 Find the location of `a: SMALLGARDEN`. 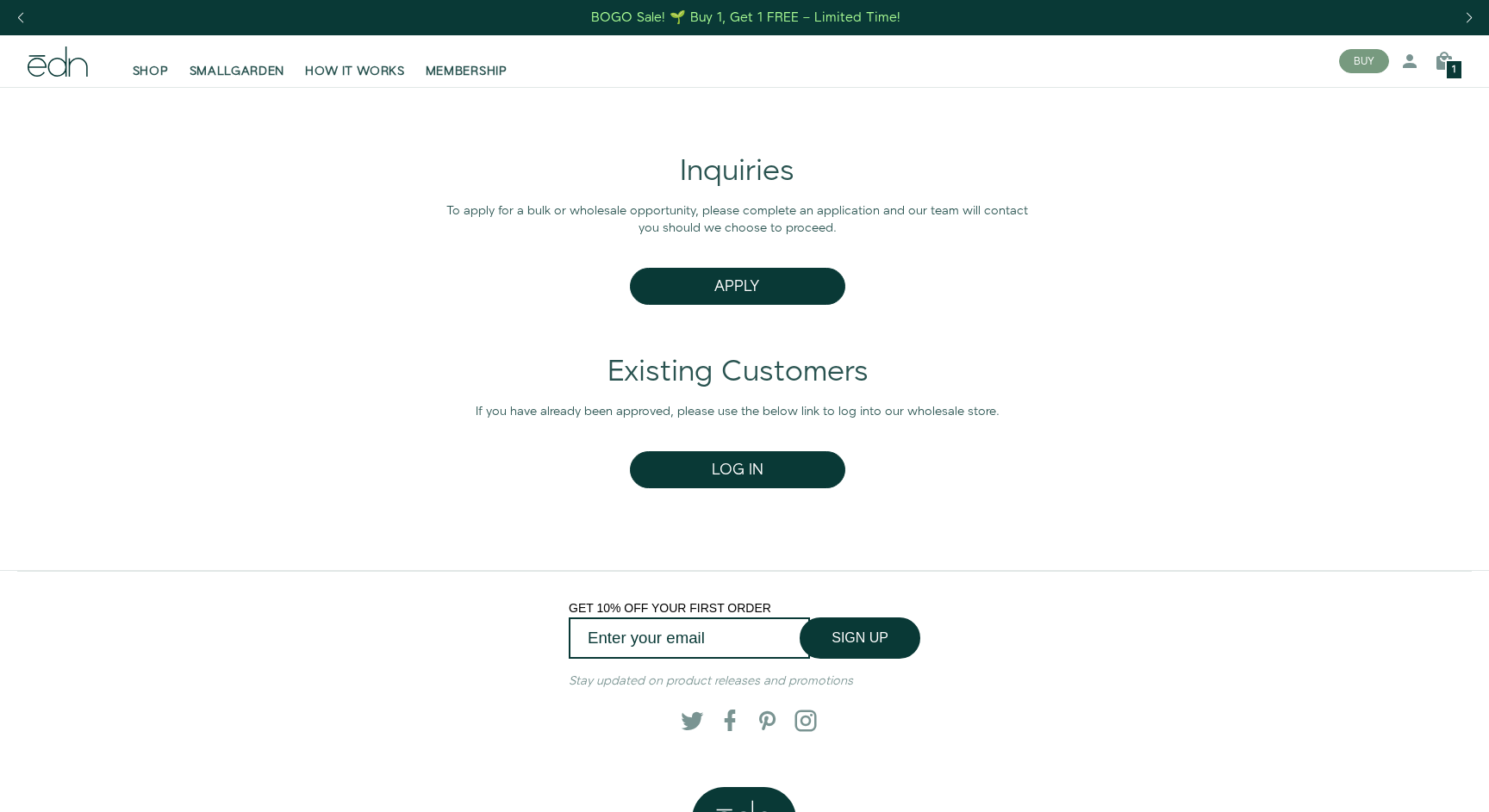

a: SMALLGARDEN is located at coordinates (237, 61).